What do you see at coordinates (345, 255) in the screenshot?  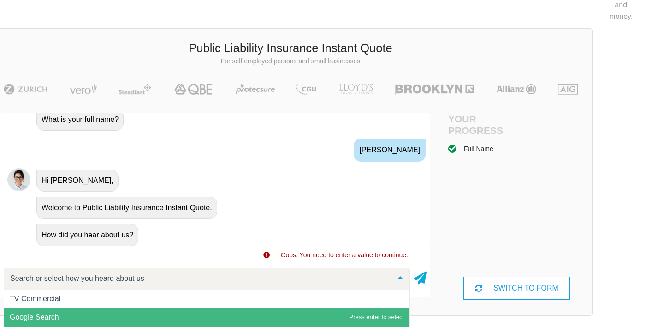 I see `span: Oops, You need to enter a value to continue.` at bounding box center [345, 255].